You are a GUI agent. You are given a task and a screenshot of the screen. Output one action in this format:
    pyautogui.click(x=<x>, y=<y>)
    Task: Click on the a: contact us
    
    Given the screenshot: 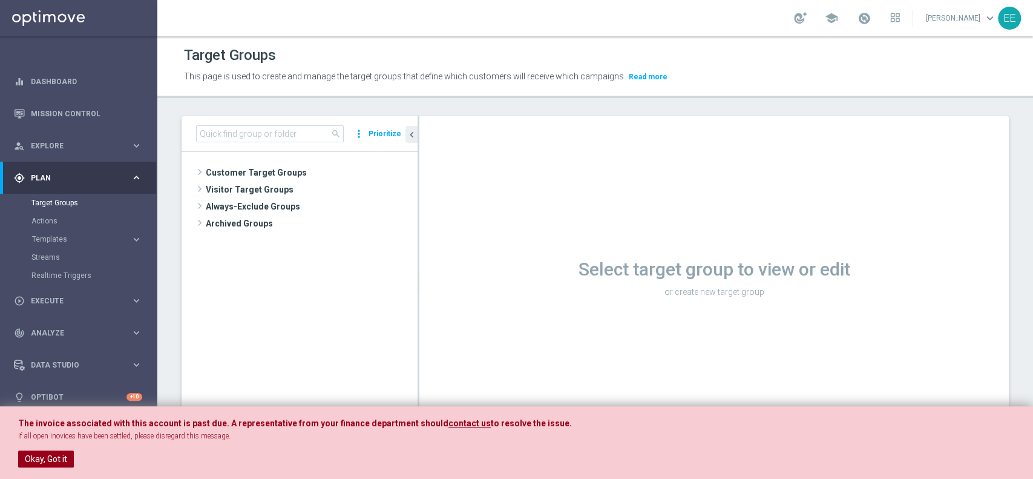 What is the action you would take?
    pyautogui.click(x=469, y=423)
    